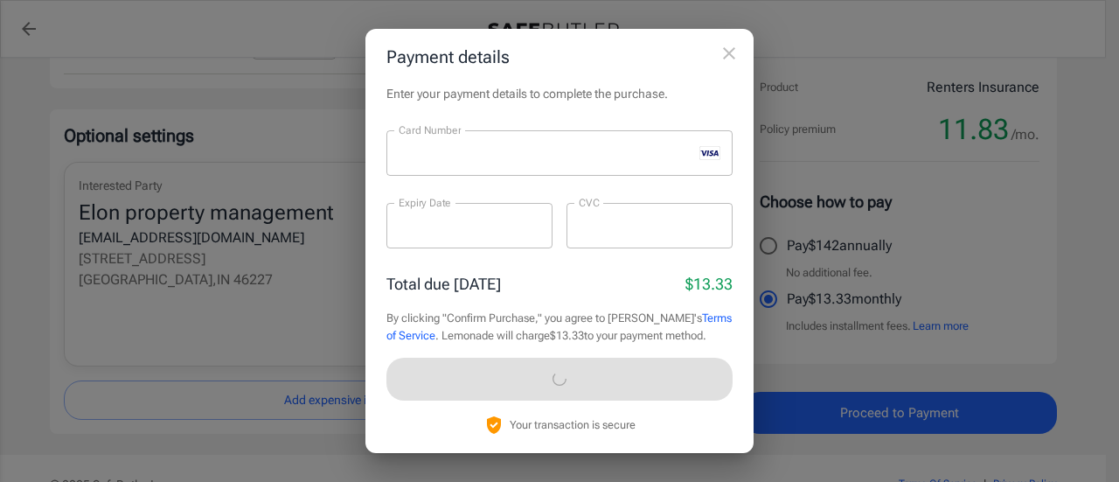 The width and height of the screenshot is (1119, 482). What do you see at coordinates (559, 326) in the screenshot?
I see `a: Terms of Service` at bounding box center [559, 326].